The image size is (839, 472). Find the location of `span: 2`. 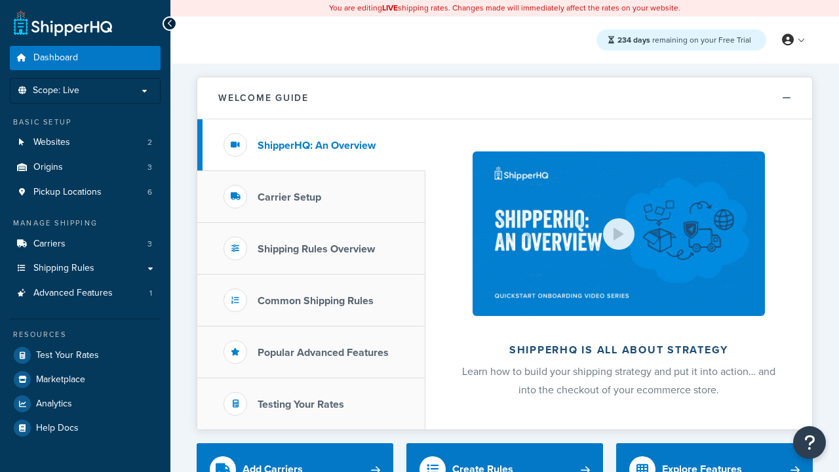

span: 2 is located at coordinates (149, 142).